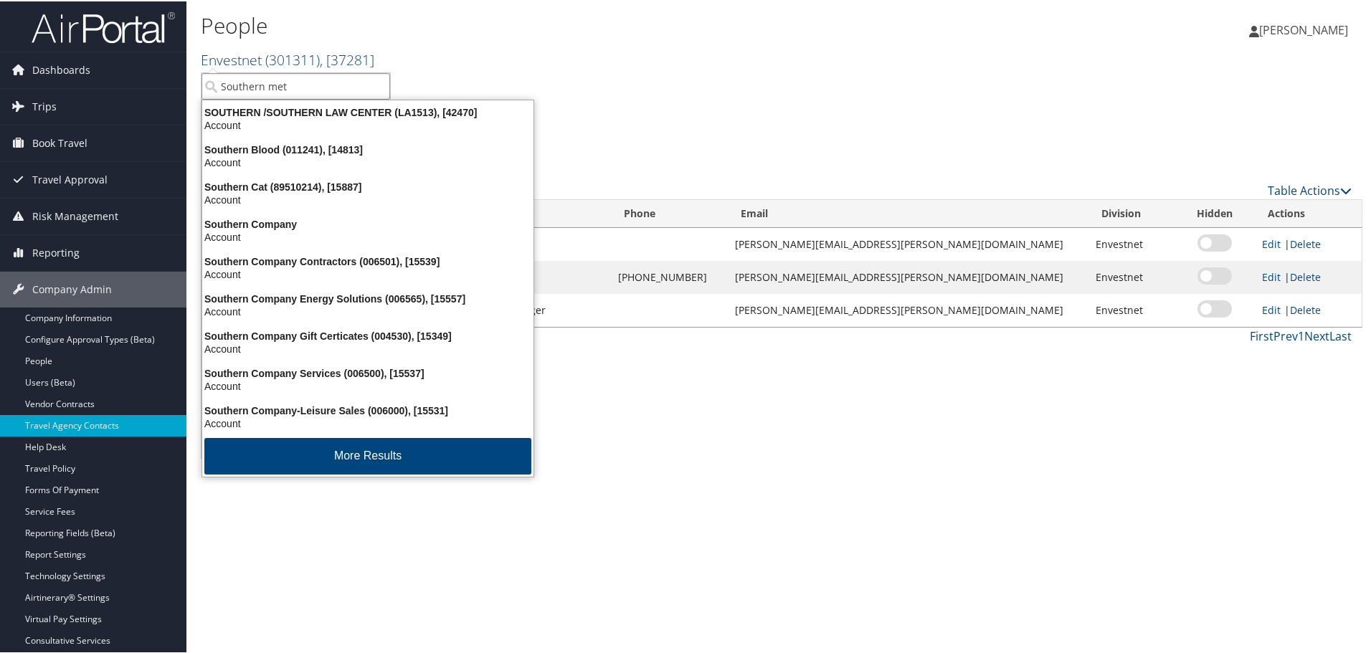  I want to click on input: Search Accounts, so click(295, 85).